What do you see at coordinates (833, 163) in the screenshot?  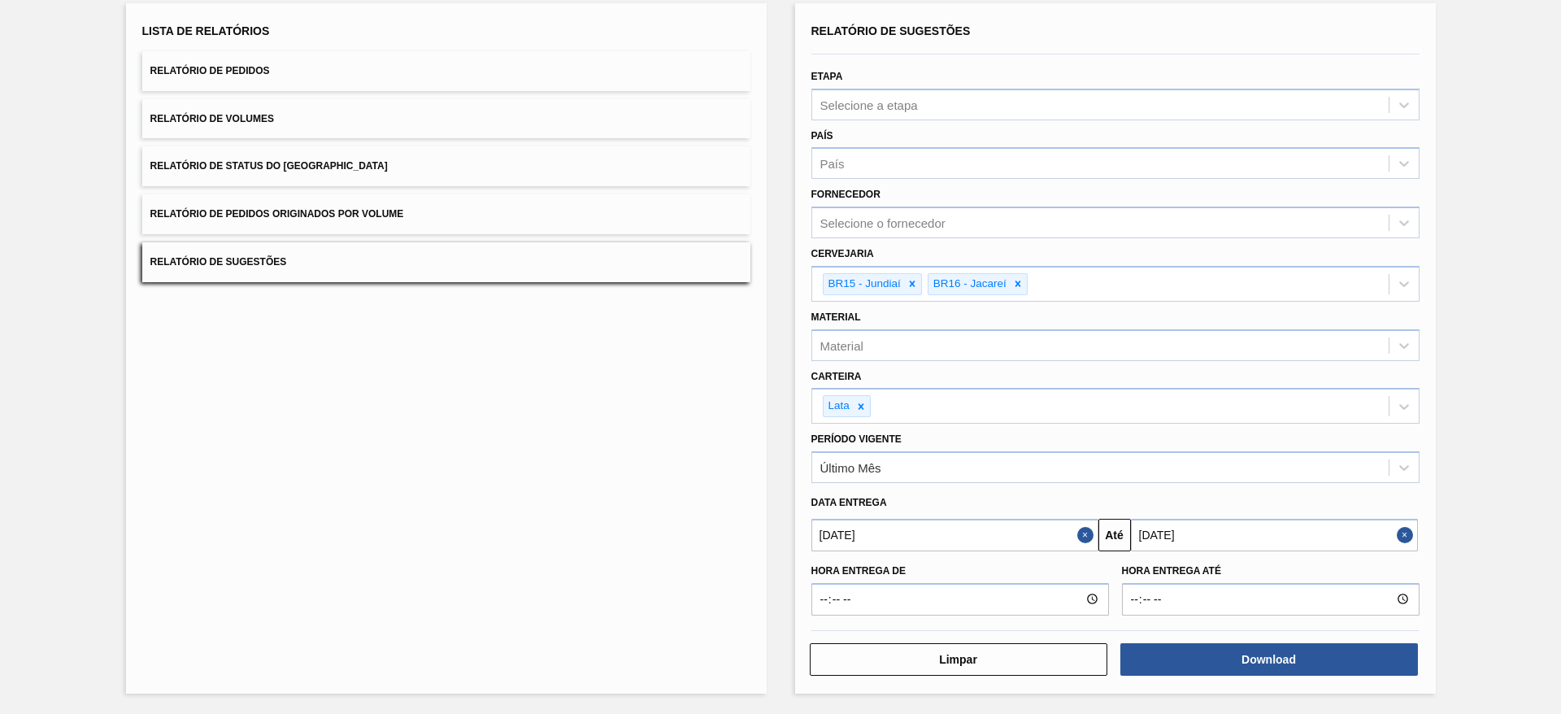 I see `div: País` at bounding box center [833, 163].